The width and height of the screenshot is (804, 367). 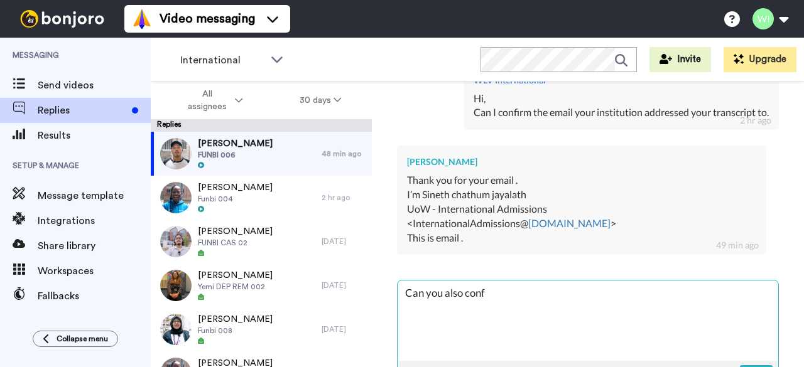 What do you see at coordinates (261, 126) in the screenshot?
I see `div: Replies` at bounding box center [261, 126].